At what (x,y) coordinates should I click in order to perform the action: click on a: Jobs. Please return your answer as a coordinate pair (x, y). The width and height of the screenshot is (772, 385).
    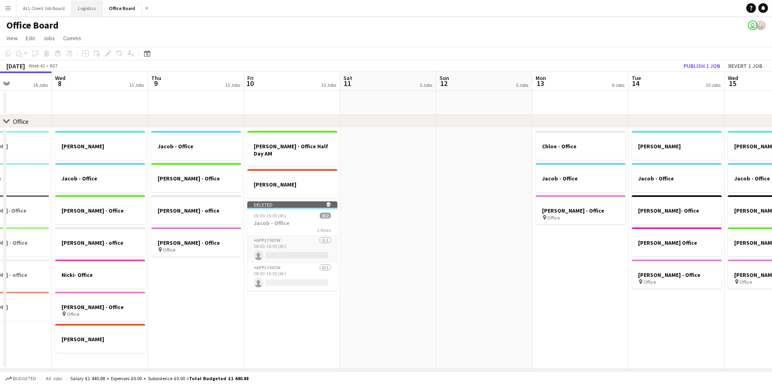
    Looking at the image, I should click on (49, 38).